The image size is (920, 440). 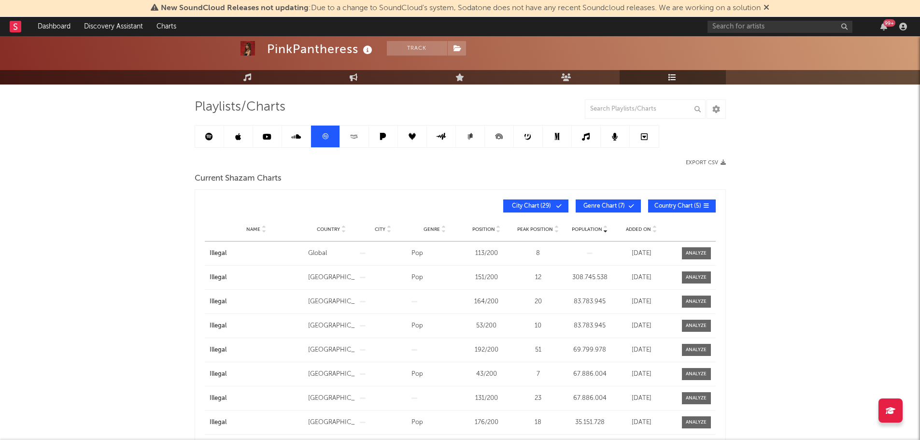 I want to click on span: Name, so click(x=253, y=229).